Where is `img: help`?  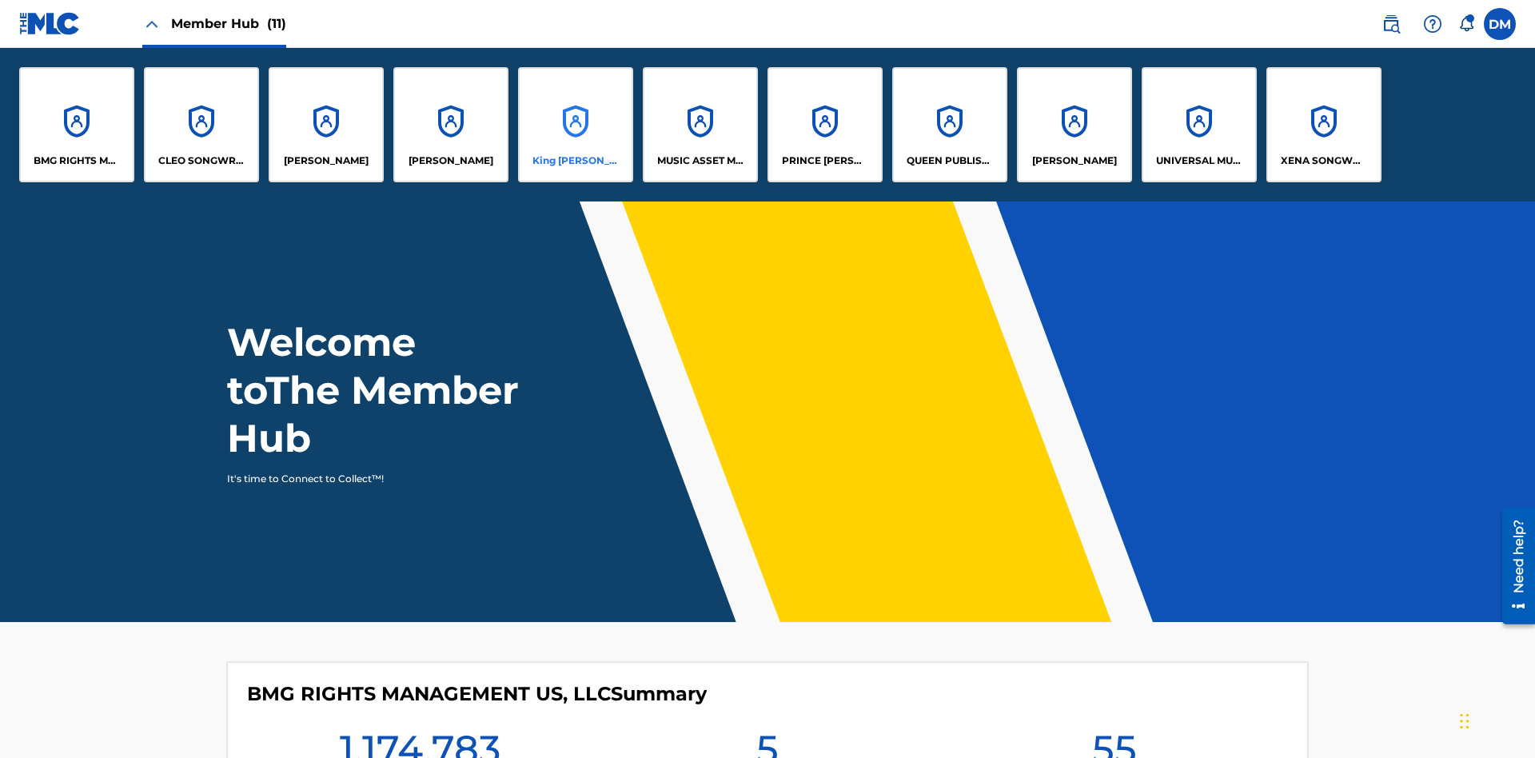
img: help is located at coordinates (1433, 24).